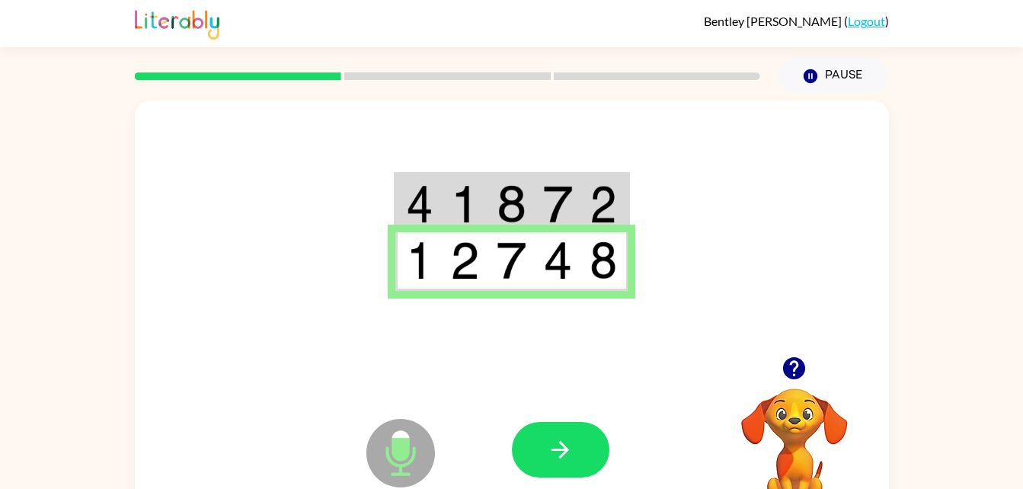  Describe the element at coordinates (866, 21) in the screenshot. I see `a: Logout` at that location.